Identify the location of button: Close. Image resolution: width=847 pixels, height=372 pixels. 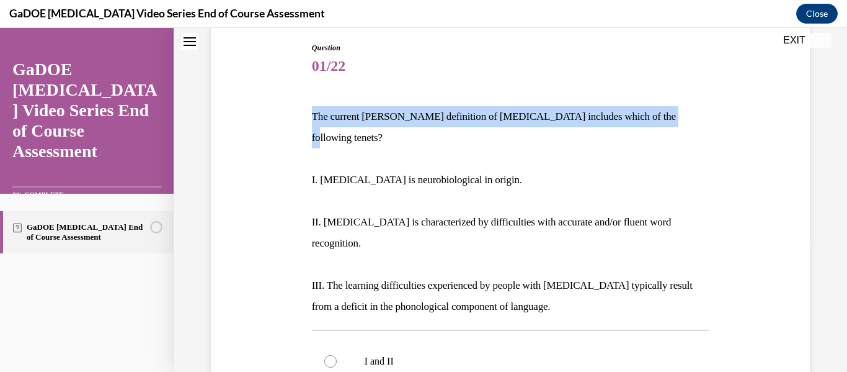
(817, 14).